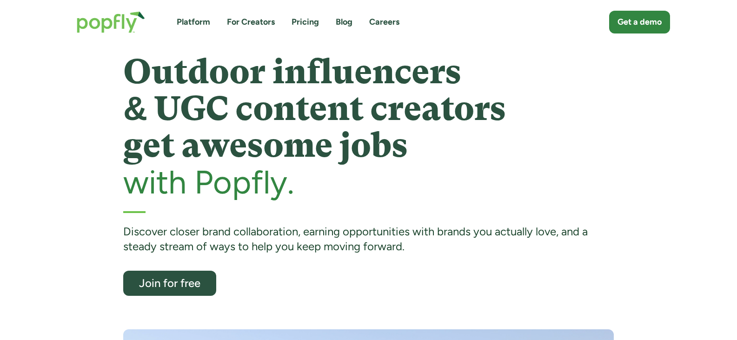  Describe the element at coordinates (639, 22) in the screenshot. I see `div: Get a demo` at that location.